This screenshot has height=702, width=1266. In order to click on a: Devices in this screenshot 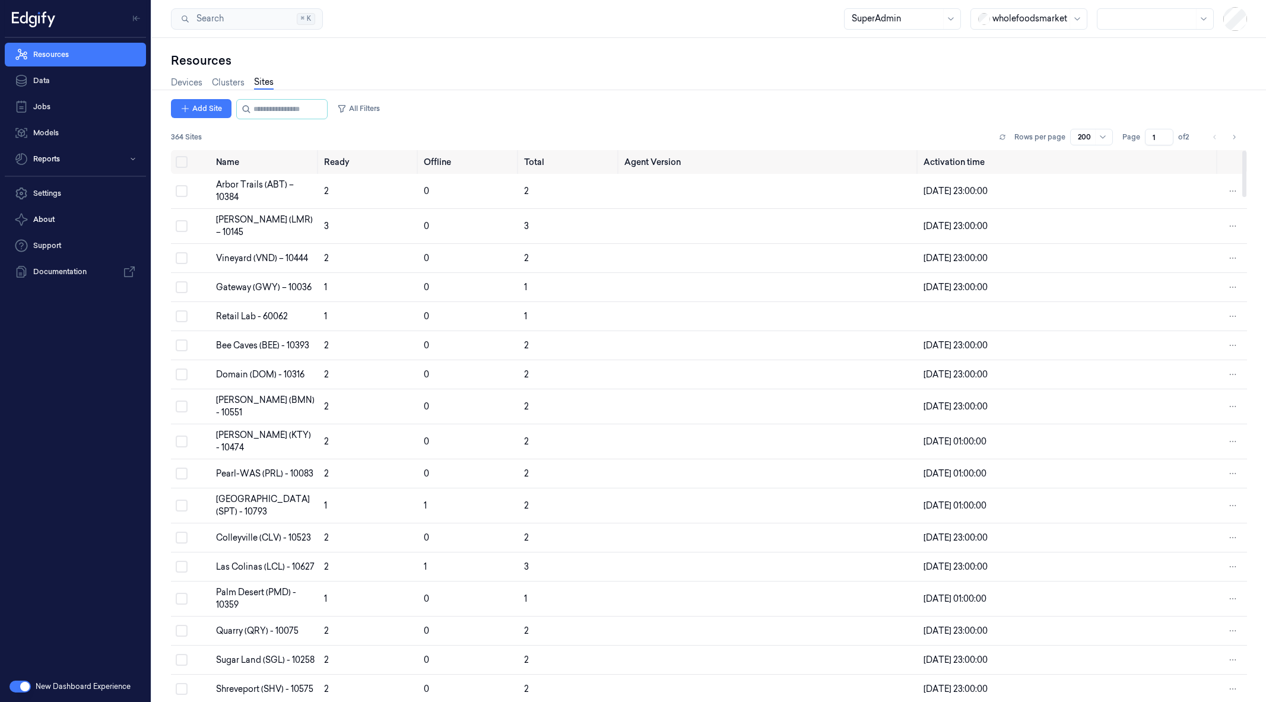, I will do `click(186, 83)`.